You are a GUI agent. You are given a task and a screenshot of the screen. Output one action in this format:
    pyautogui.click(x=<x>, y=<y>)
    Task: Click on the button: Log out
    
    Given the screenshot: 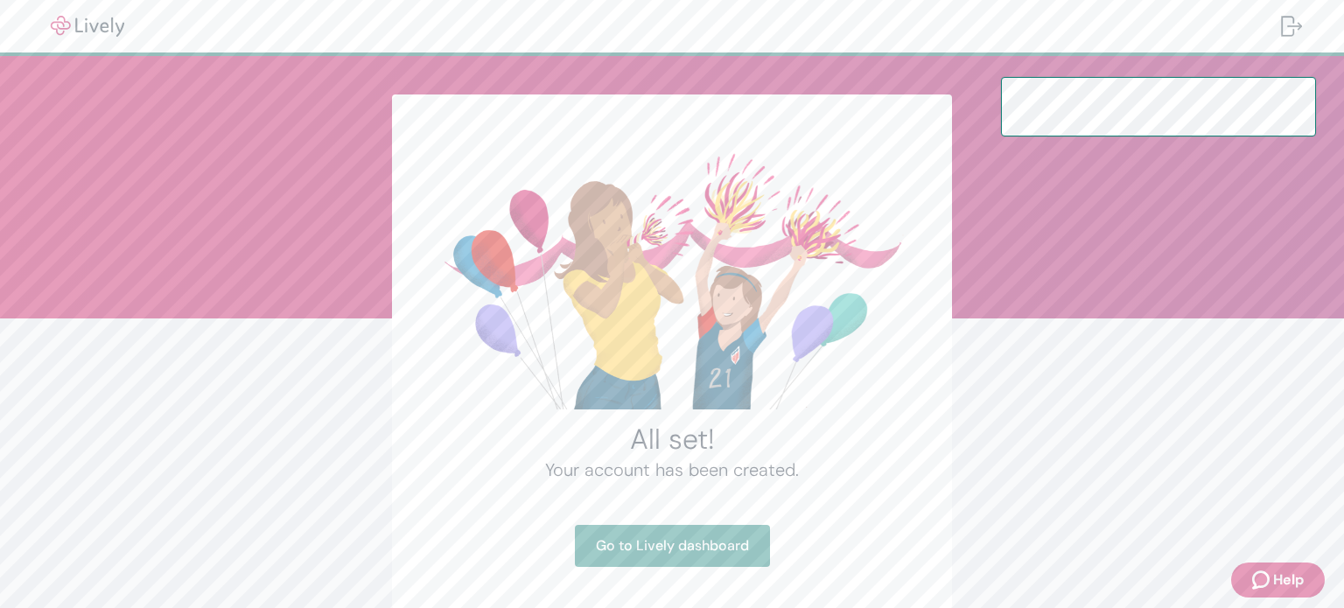 What is the action you would take?
    pyautogui.click(x=1292, y=26)
    